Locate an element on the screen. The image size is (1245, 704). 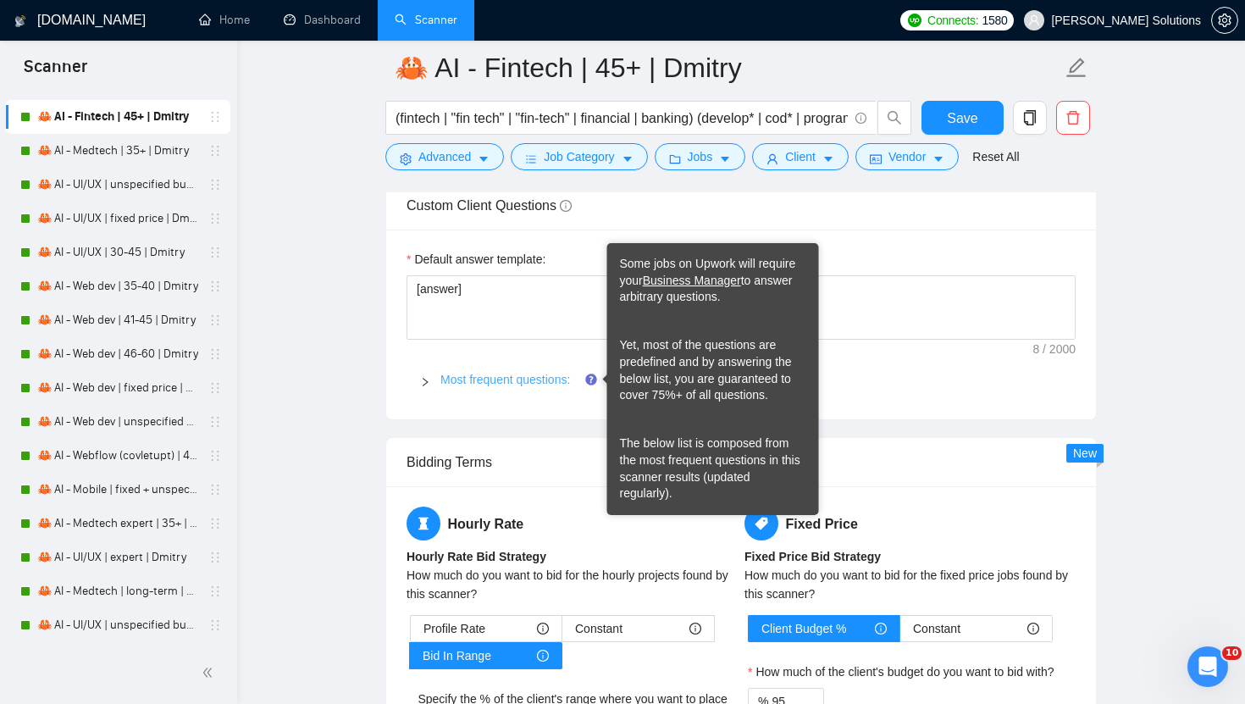
a: dashboardDashboard is located at coordinates (322, 19).